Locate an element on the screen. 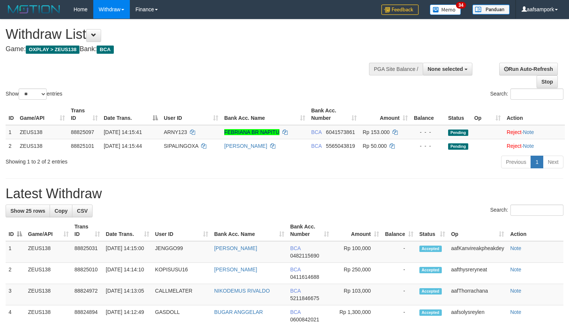 This screenshot has height=324, width=569. th: ID is located at coordinates (11, 114).